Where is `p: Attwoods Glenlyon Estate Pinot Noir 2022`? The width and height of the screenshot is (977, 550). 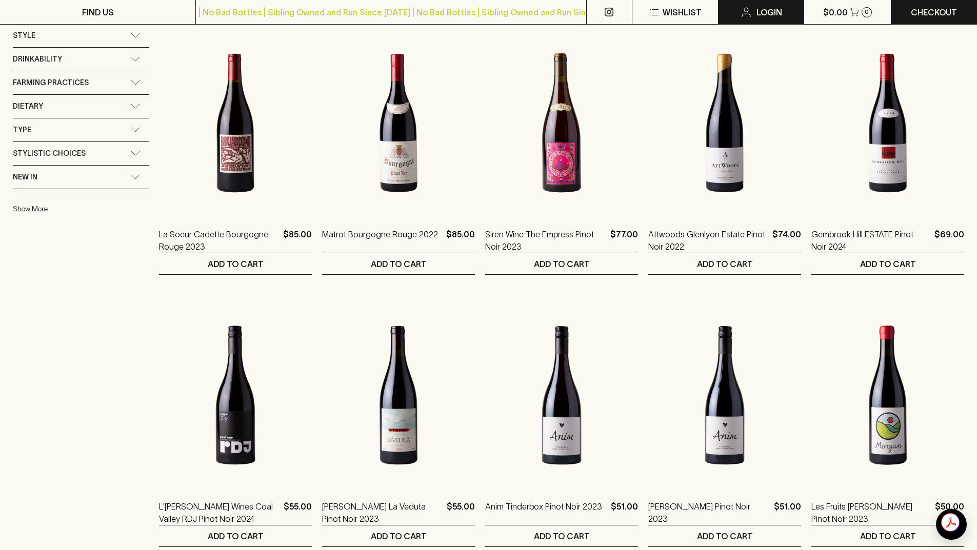 p: Attwoods Glenlyon Estate Pinot Noir 2022 is located at coordinates (708, 240).